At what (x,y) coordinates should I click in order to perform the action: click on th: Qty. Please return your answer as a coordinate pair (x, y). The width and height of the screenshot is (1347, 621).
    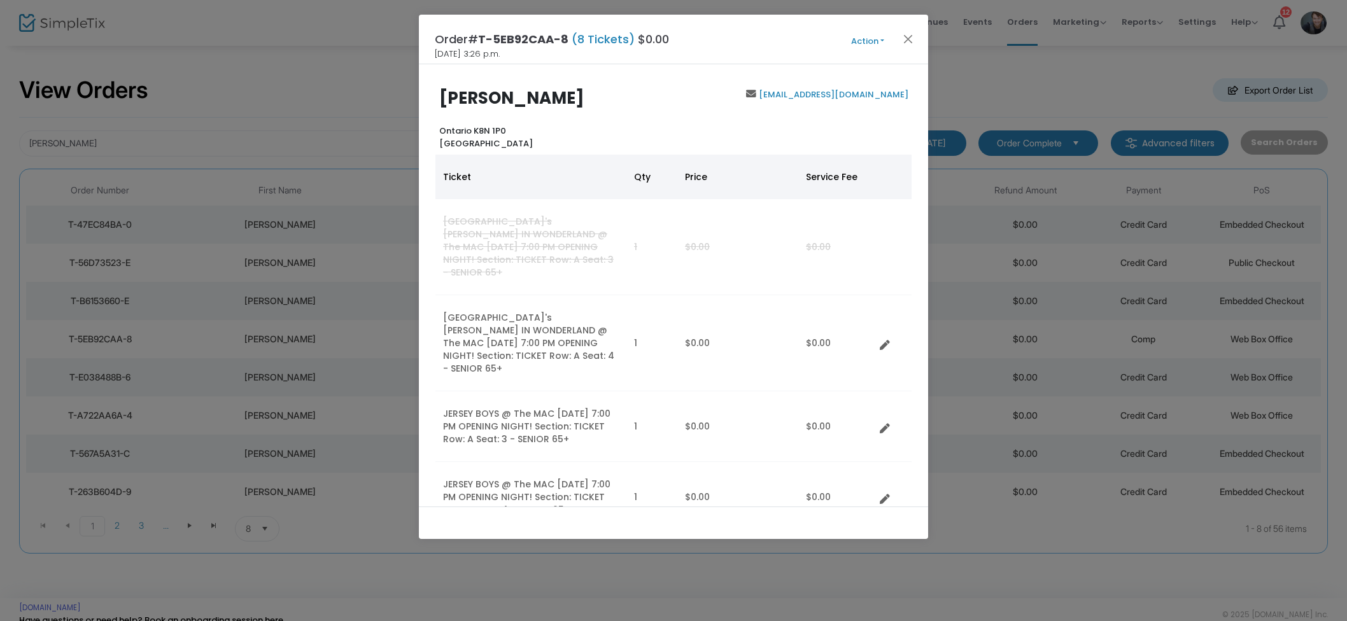
    Looking at the image, I should click on (652, 177).